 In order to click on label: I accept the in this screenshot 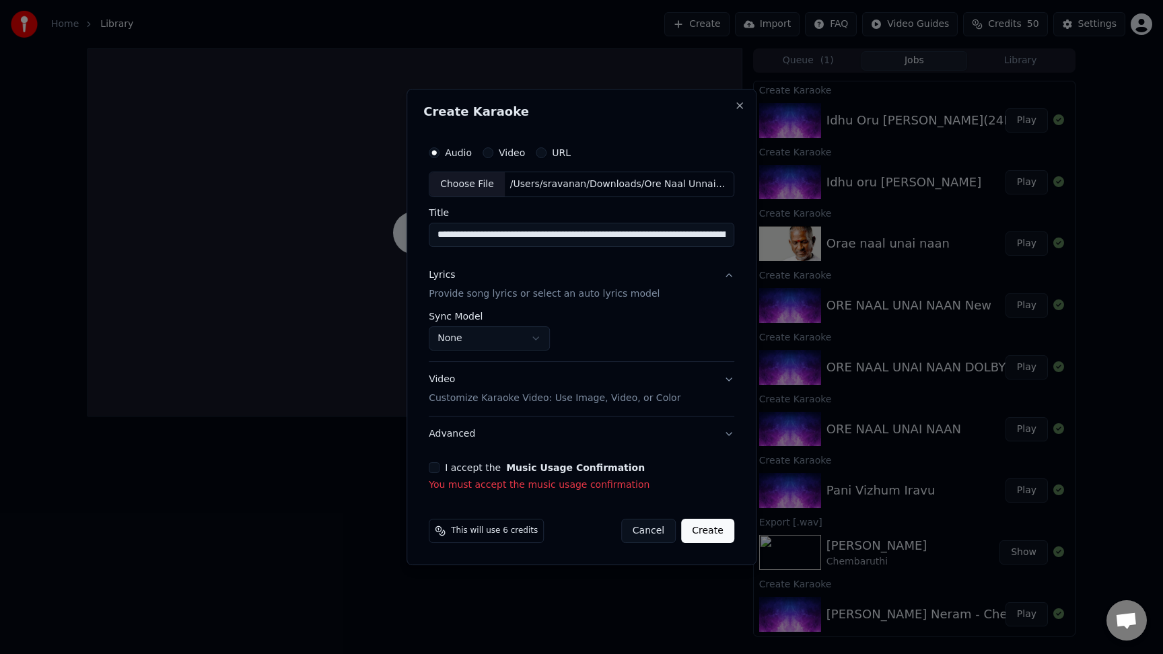, I will do `click(544, 468)`.